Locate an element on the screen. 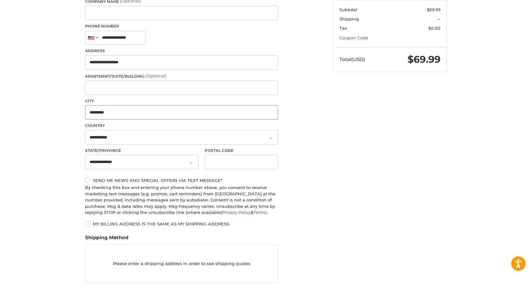  label: Phone Number is located at coordinates (181, 26).